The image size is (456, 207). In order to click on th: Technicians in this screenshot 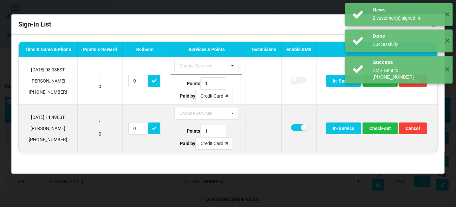, I will do `click(263, 50)`.